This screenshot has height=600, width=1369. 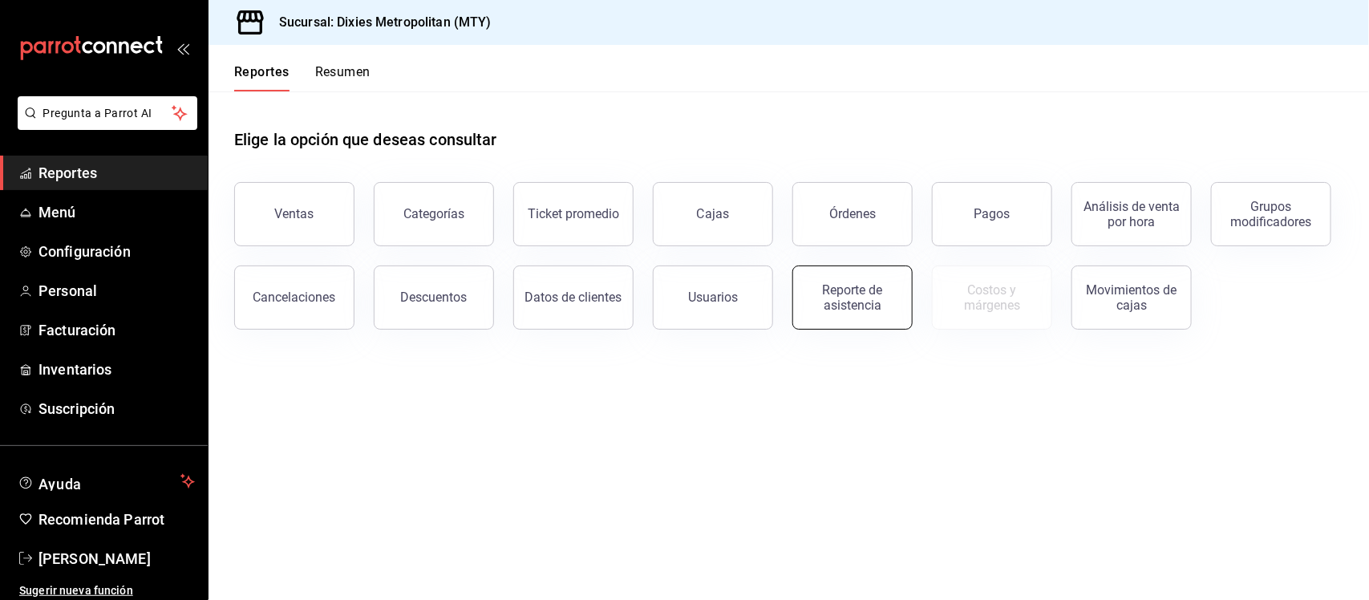 I want to click on h1: Elige la opción que deseas consultar, so click(x=366, y=140).